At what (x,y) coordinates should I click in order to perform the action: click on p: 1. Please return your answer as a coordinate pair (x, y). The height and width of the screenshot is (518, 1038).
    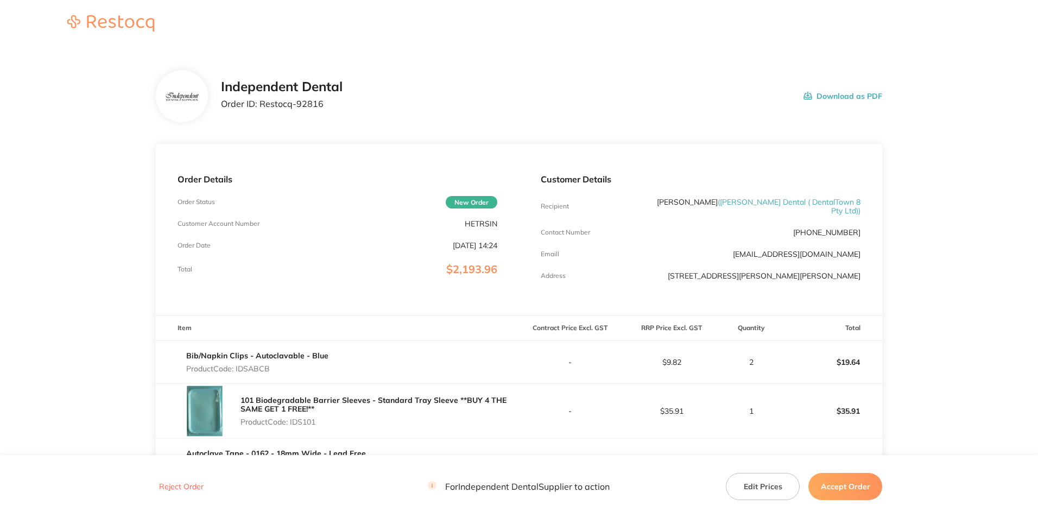
    Looking at the image, I should click on (751, 411).